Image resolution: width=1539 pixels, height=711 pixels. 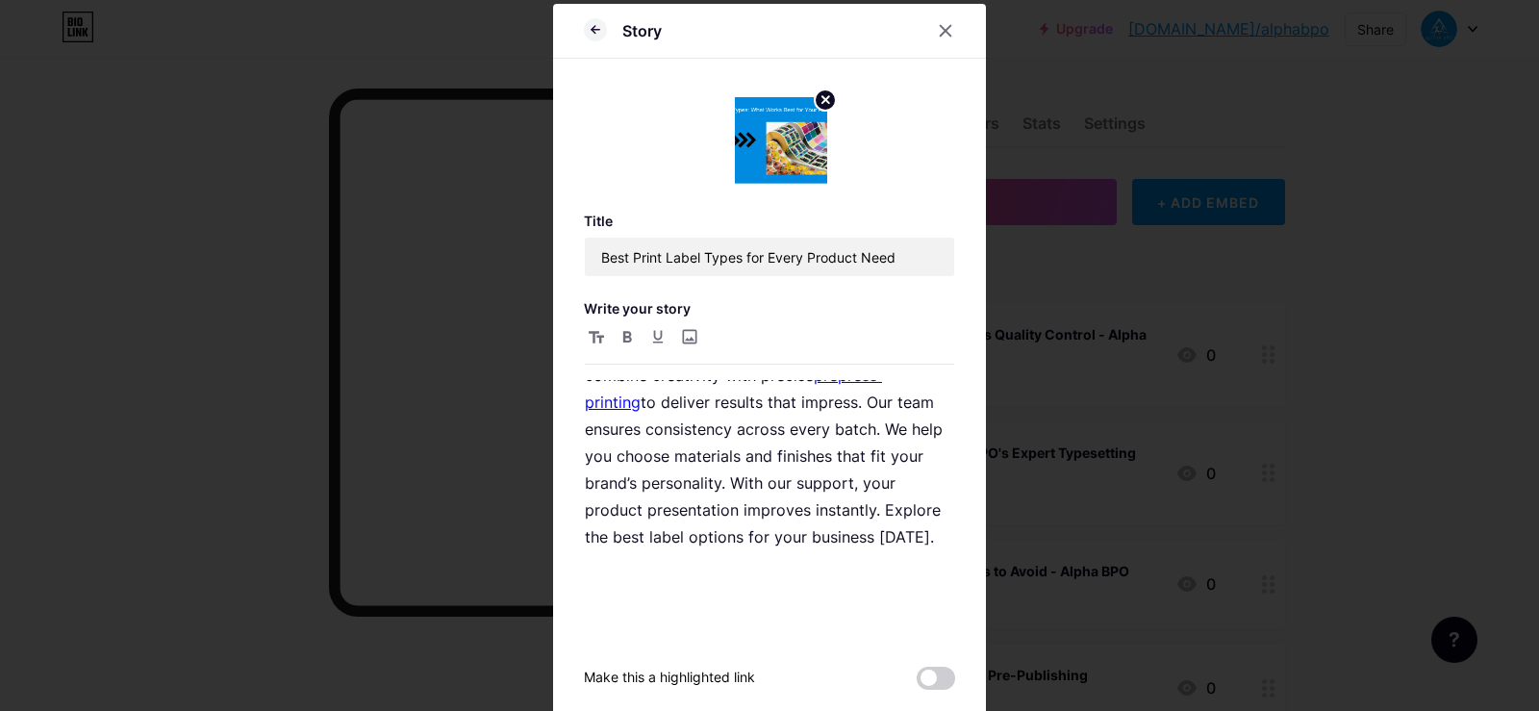 I want to click on p: When it comes to packaging, clear and vivid labels help your products shine. At Alpha BPO, we com..., so click(x=770, y=429).